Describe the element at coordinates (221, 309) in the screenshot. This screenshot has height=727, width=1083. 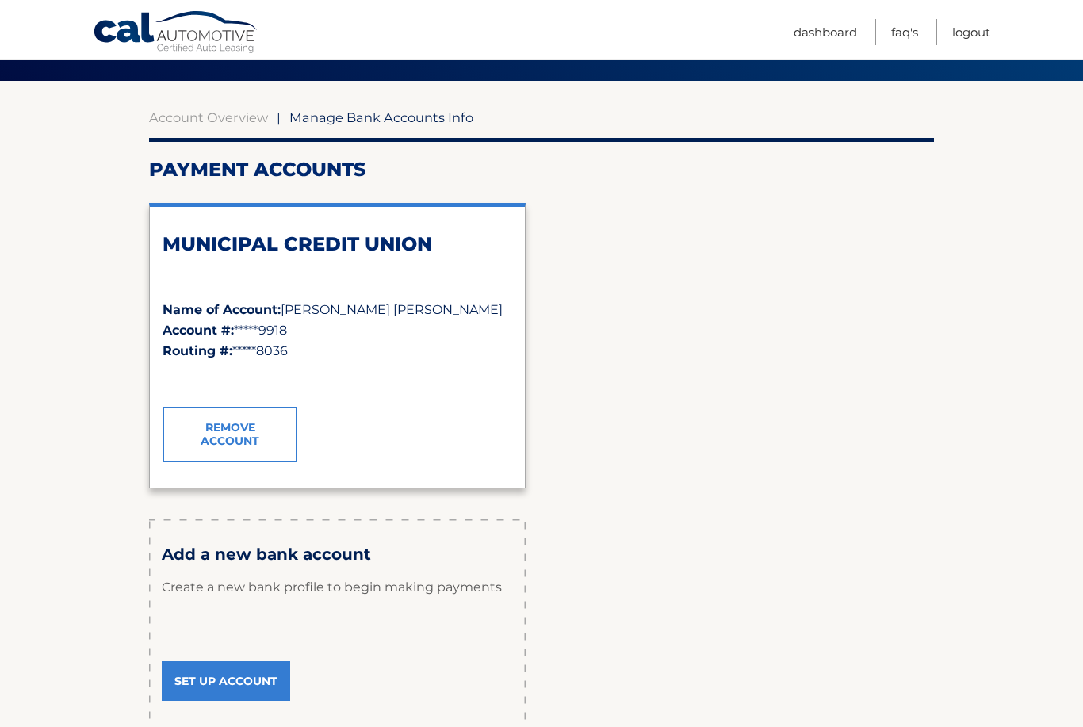
I see `strong: Name of Account:` at that location.